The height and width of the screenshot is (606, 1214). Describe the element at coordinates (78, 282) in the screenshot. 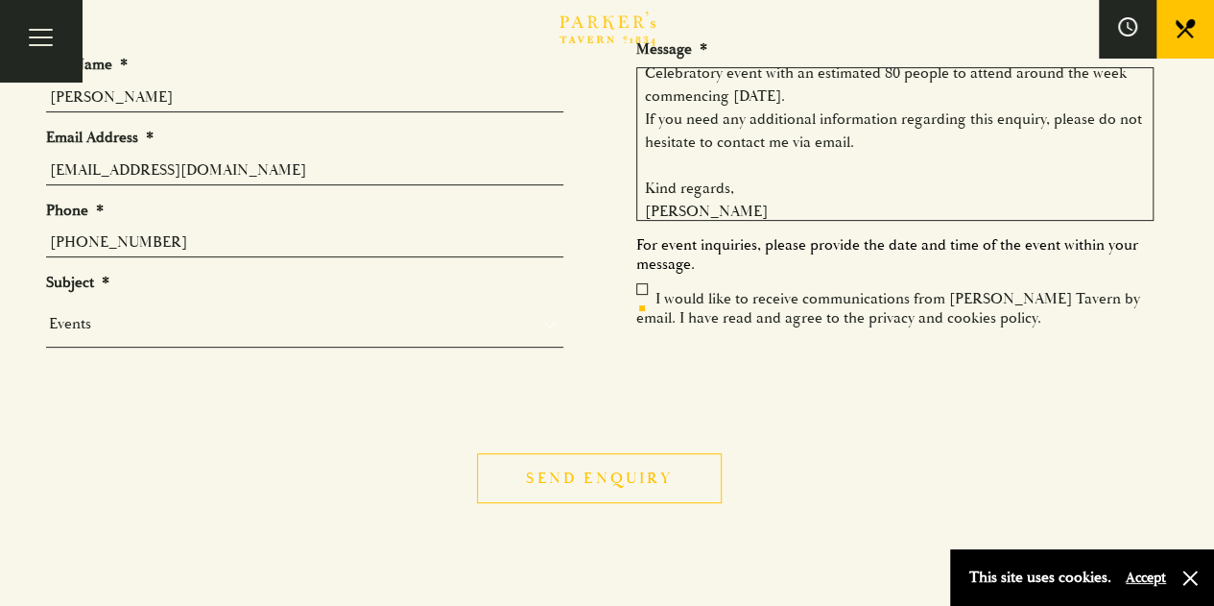

I see `label: Subject` at that location.